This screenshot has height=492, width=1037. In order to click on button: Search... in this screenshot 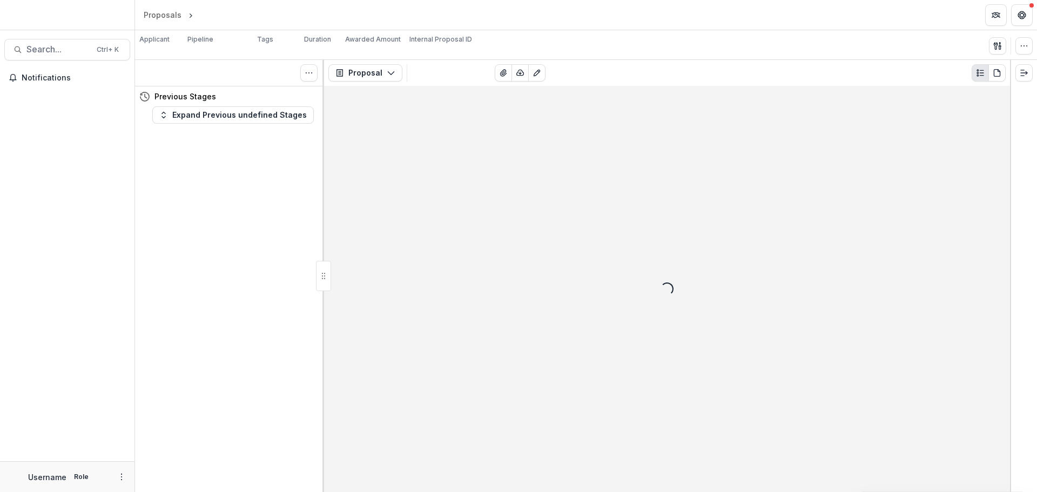, I will do `click(67, 50)`.